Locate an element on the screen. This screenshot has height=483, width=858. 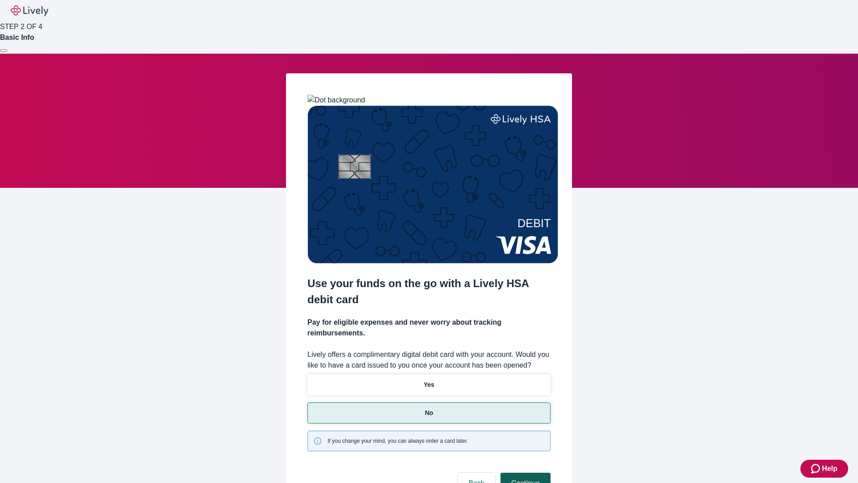
button: Yes is located at coordinates (429, 384).